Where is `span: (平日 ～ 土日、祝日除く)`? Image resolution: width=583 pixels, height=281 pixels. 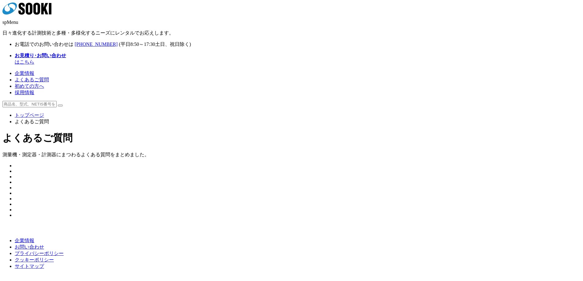
span: (平日 ～ 土日、祝日除く) is located at coordinates (155, 44).